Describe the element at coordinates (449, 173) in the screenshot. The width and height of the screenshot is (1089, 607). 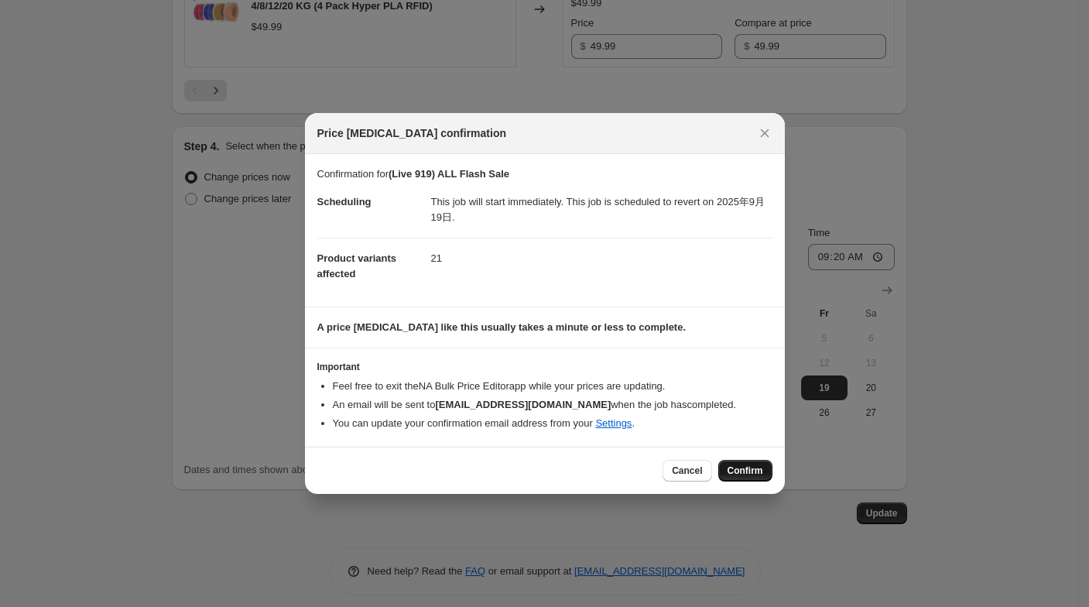
I see `b: (Live 919) ALL Flash Sale` at that location.